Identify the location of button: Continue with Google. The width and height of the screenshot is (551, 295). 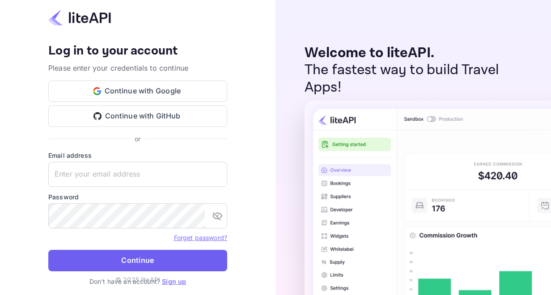
(138, 91).